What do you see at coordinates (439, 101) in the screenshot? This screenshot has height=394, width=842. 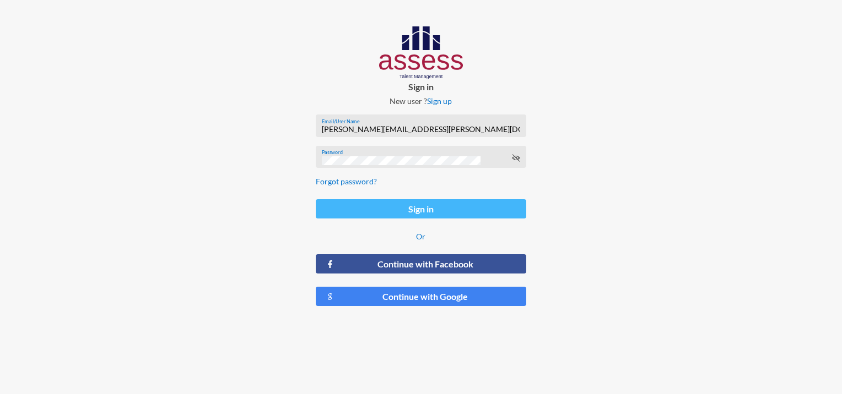 I see `a: Sign up` at bounding box center [439, 101].